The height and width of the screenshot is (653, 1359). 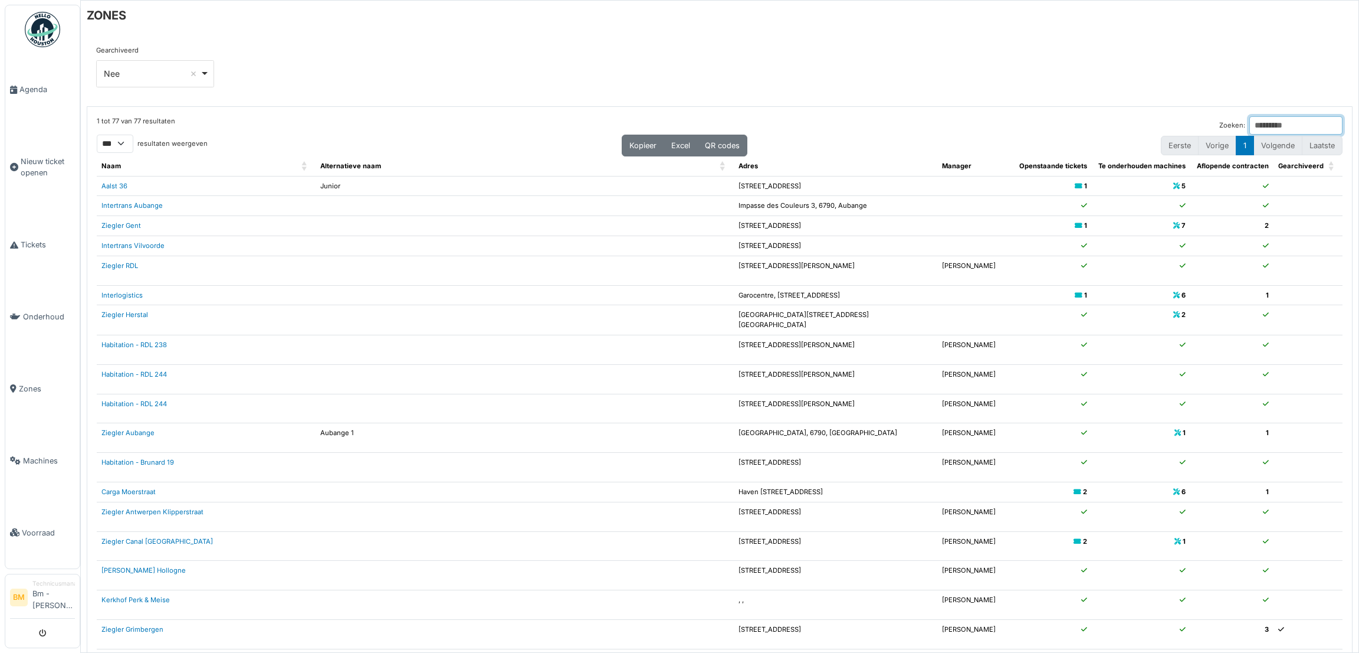 I want to click on span: Openstaande tickets, so click(x=1053, y=166).